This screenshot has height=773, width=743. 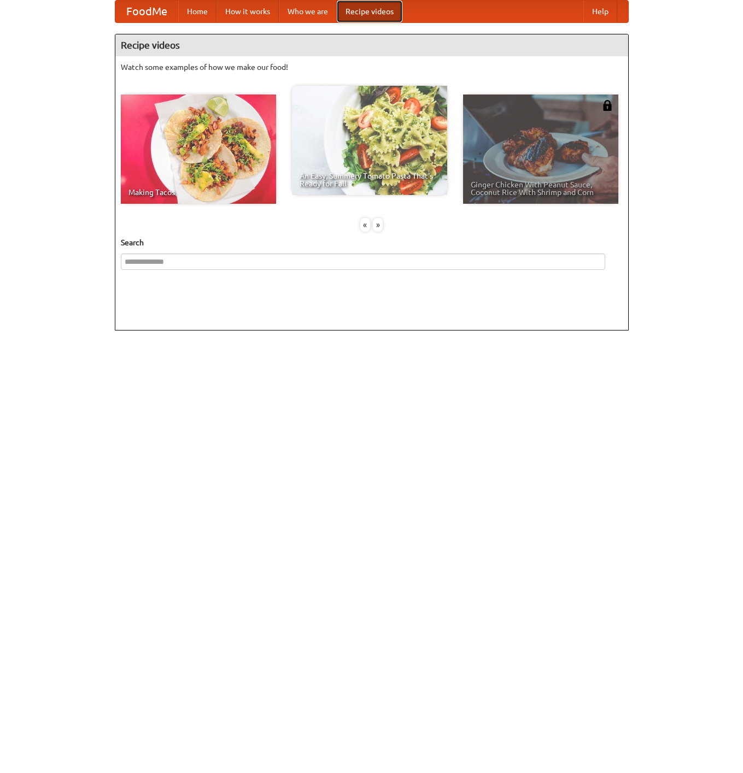 What do you see at coordinates (607, 105) in the screenshot?
I see `img: 483408.png` at bounding box center [607, 105].